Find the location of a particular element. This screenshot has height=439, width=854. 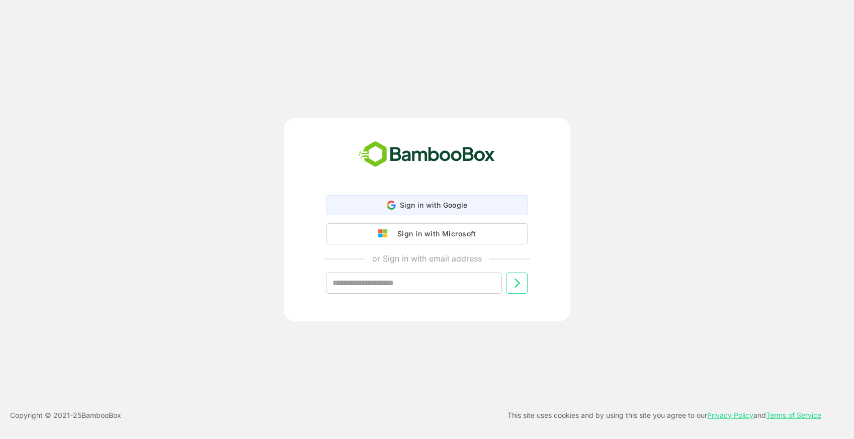

a: Terms of Service is located at coordinates (794, 415).